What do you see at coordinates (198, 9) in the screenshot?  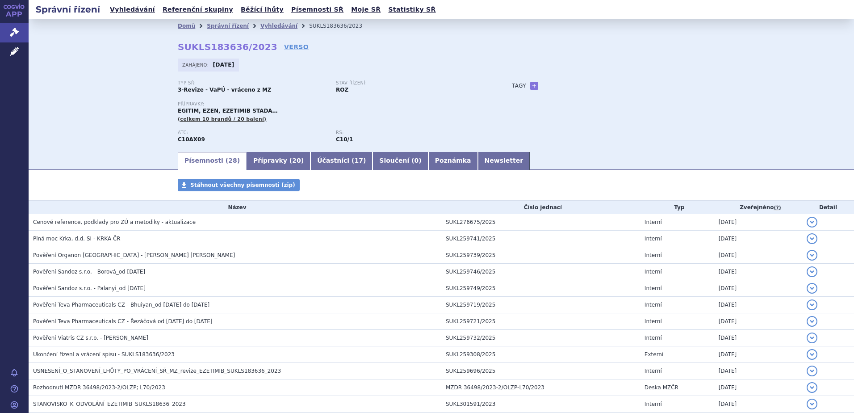 I see `a: Referenční skupiny` at bounding box center [198, 9].